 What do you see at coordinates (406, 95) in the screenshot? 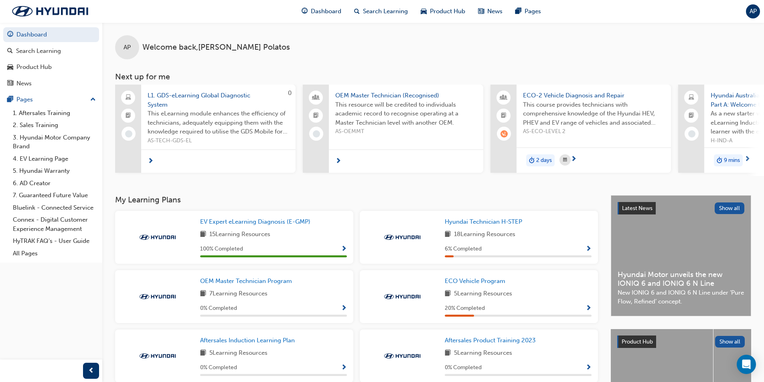
I see `span: OEM Master Technician (Recognised)` at bounding box center [406, 95].